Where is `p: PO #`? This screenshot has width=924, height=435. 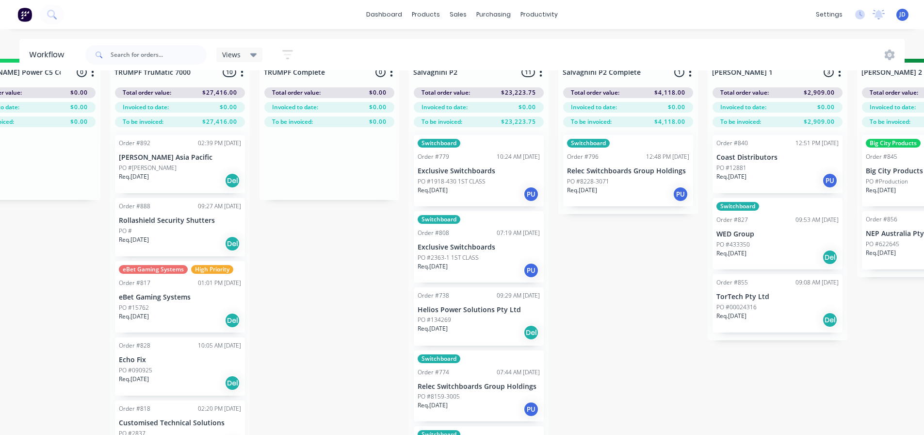
p: PO # is located at coordinates (125, 231).